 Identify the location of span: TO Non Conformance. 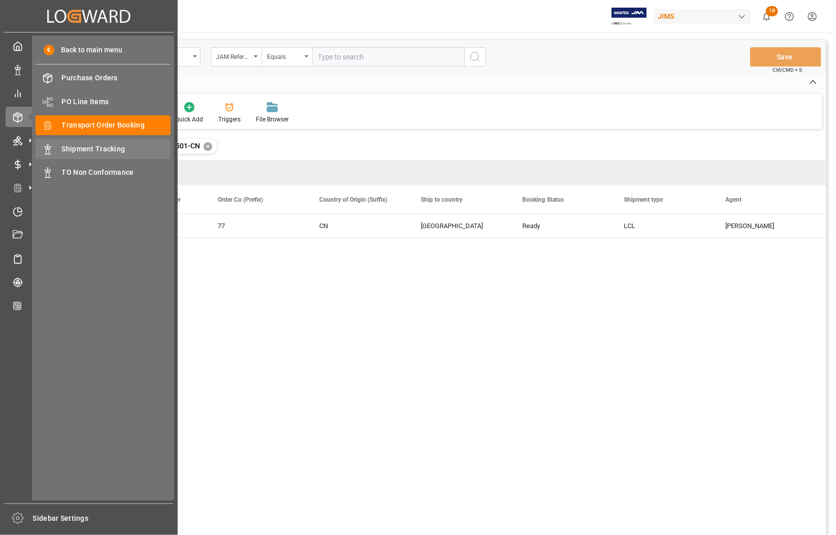
(116, 172).